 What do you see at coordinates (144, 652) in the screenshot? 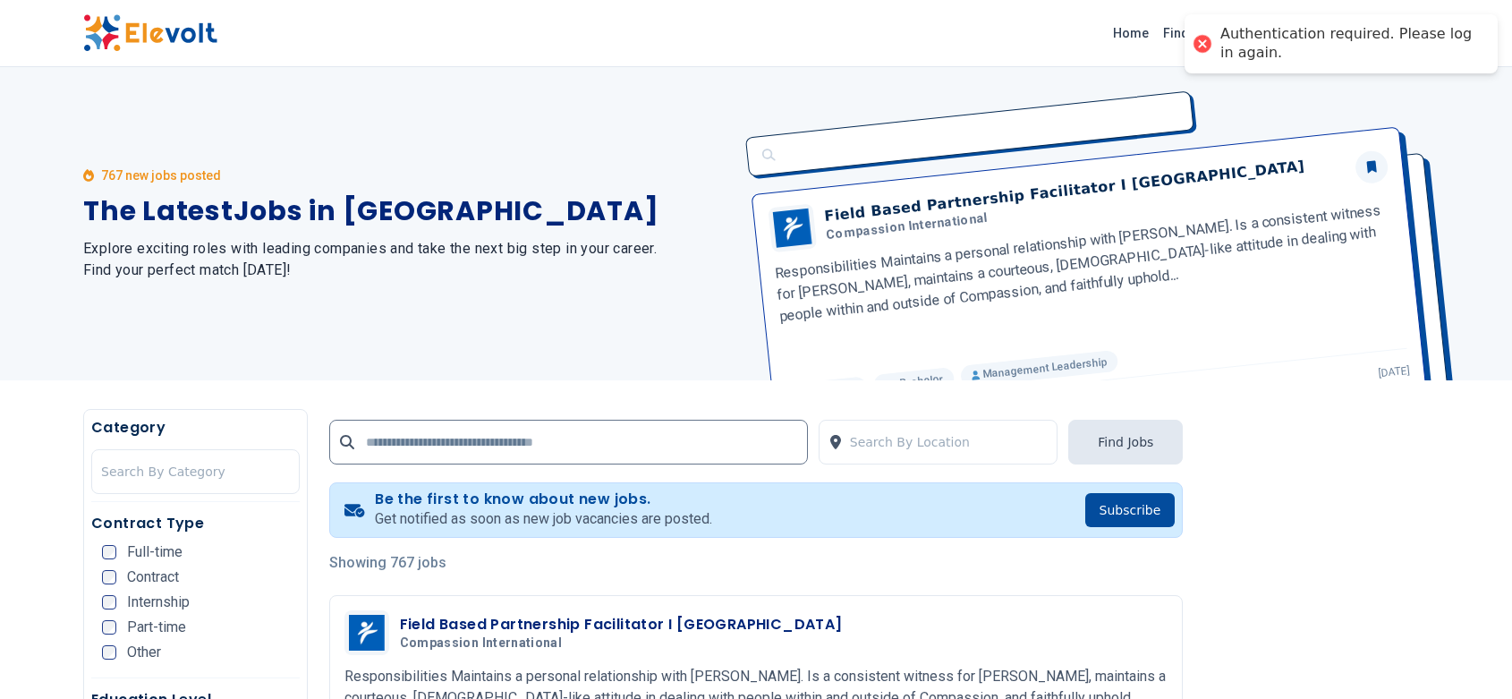
I see `span: Other` at bounding box center [144, 652].